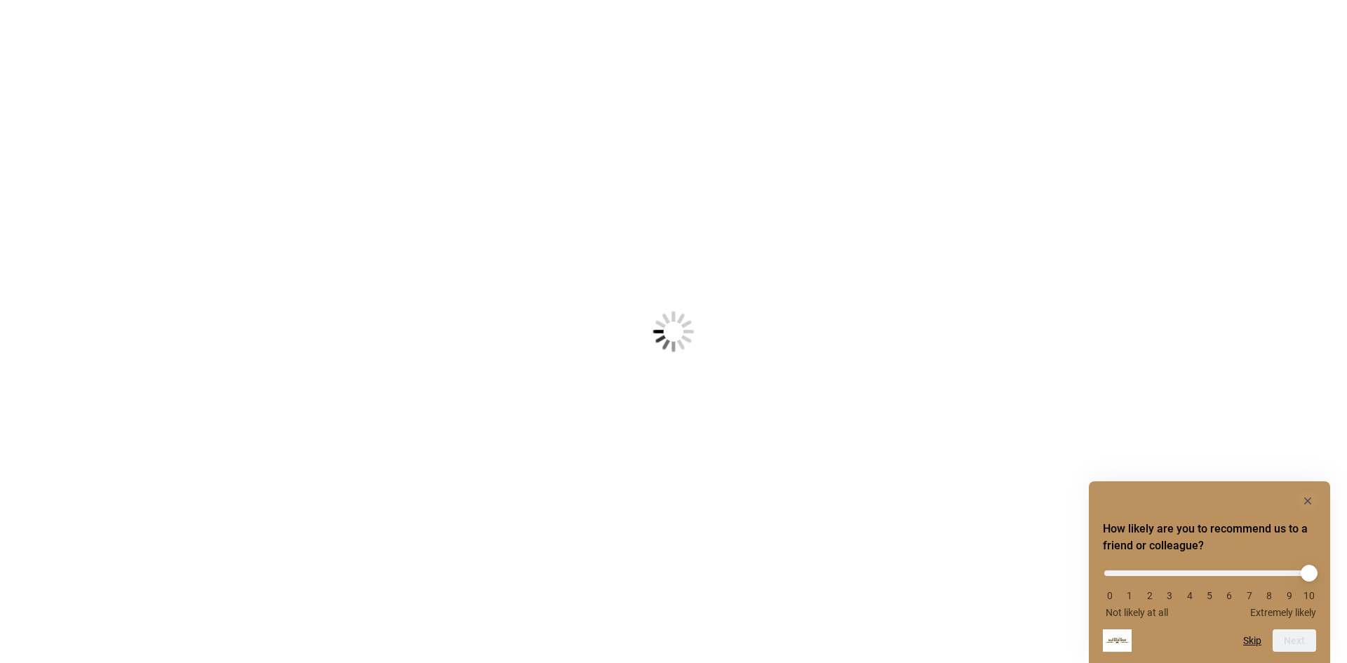 The width and height of the screenshot is (1347, 663). What do you see at coordinates (1308, 501) in the screenshot?
I see `button: Hide survey` at bounding box center [1308, 501].